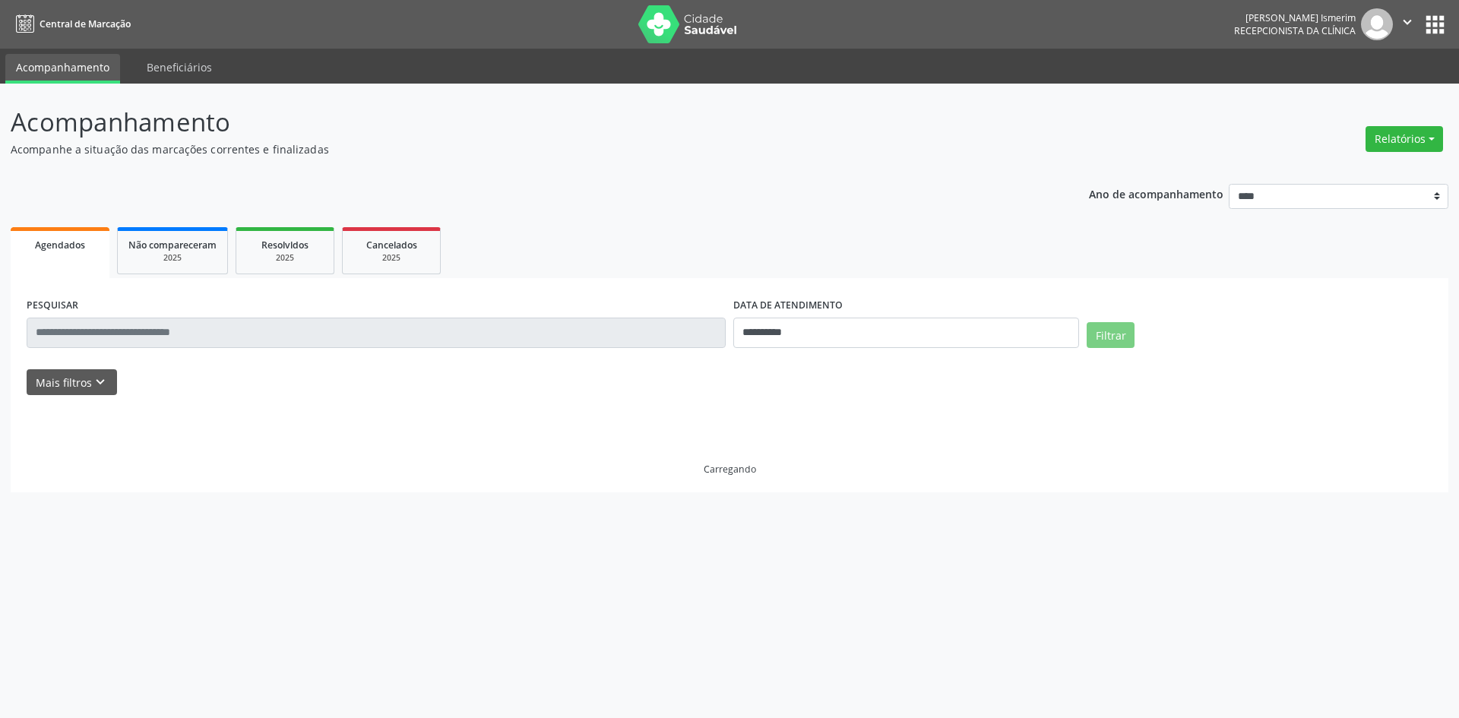 This screenshot has height=718, width=1459. Describe the element at coordinates (60, 245) in the screenshot. I see `span: Agendados` at that location.